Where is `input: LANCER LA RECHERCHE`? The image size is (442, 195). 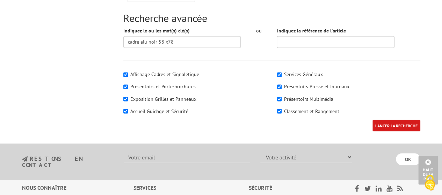 input: LANCER LA RECHERCHE is located at coordinates (396, 125).